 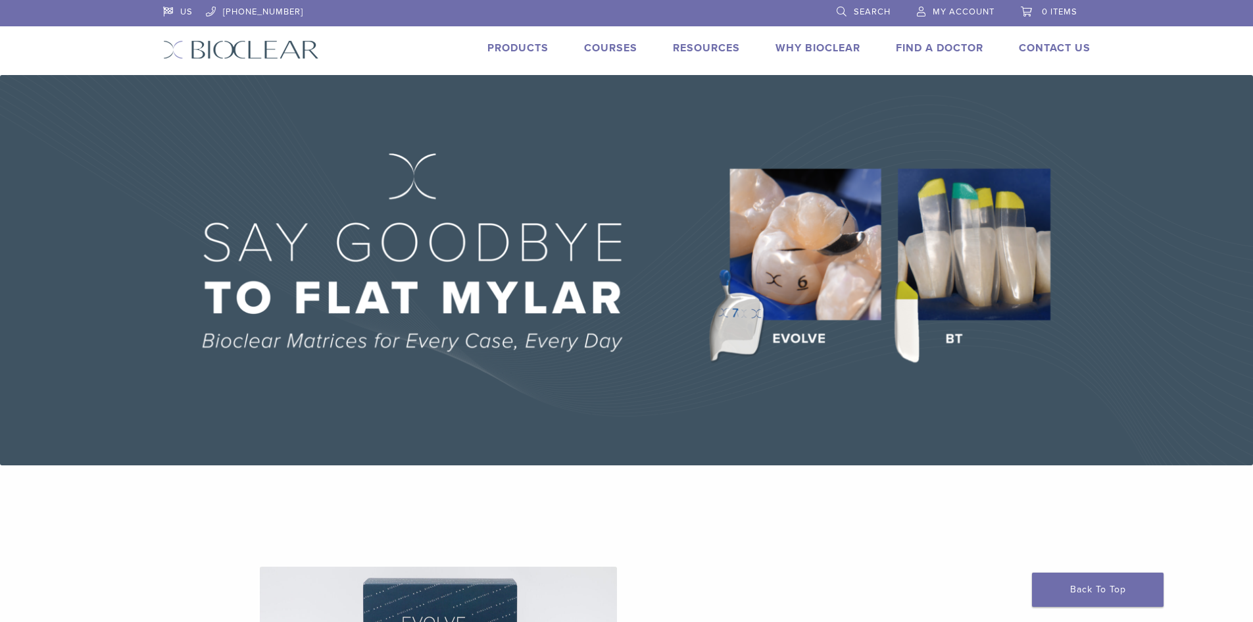 I want to click on img: Bioclear, so click(x=241, y=49).